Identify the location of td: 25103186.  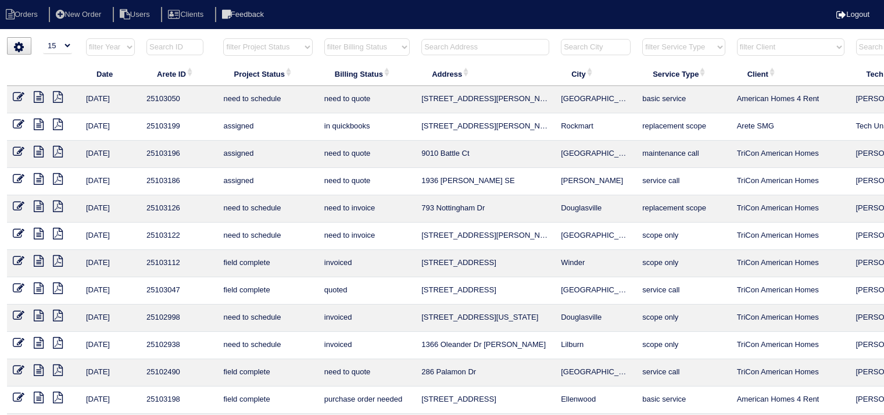
(179, 181).